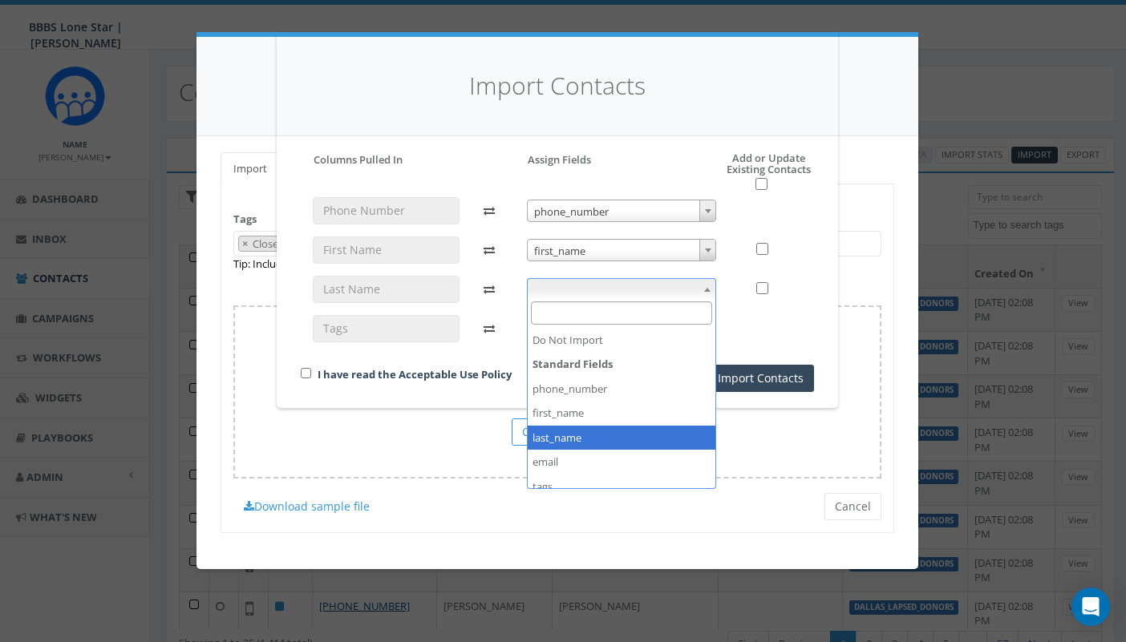 Image resolution: width=1126 pixels, height=642 pixels. Describe the element at coordinates (622, 438) in the screenshot. I see `li: last_name` at that location.